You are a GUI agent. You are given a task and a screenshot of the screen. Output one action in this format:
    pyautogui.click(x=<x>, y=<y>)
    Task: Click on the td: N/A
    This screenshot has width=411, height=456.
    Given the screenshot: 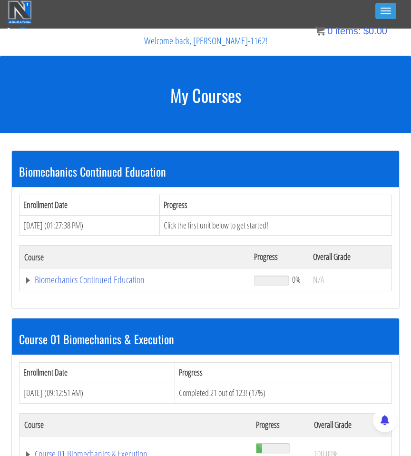 What is the action you would take?
    pyautogui.click(x=350, y=280)
    